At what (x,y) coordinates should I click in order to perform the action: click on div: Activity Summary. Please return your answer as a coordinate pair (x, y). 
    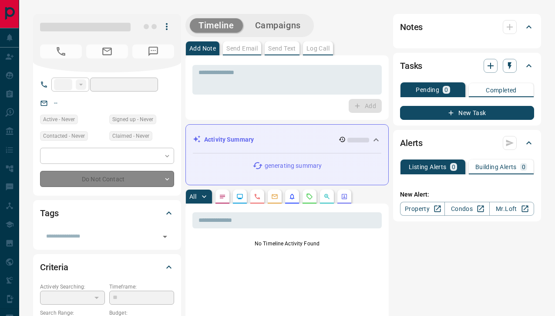
    Looking at the image, I should click on (287, 139).